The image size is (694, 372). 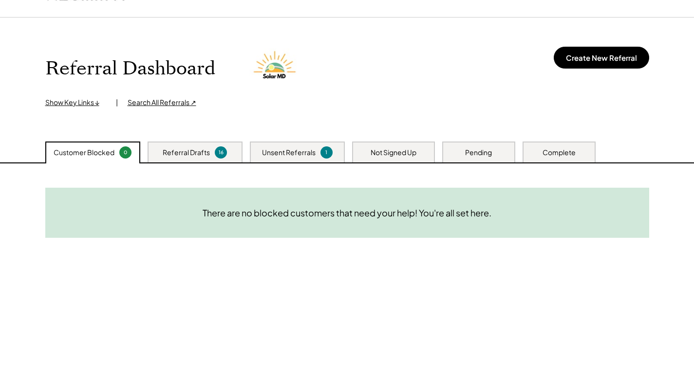 What do you see at coordinates (186, 153) in the screenshot?
I see `div: Referral Drafts` at bounding box center [186, 153].